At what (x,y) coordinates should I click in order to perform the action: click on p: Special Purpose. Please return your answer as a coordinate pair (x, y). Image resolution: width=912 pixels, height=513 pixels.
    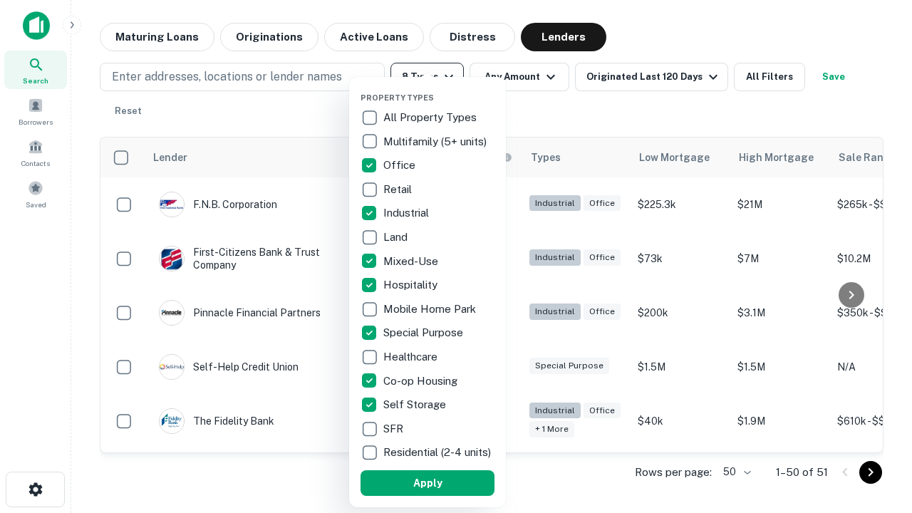
    Looking at the image, I should click on (425, 333).